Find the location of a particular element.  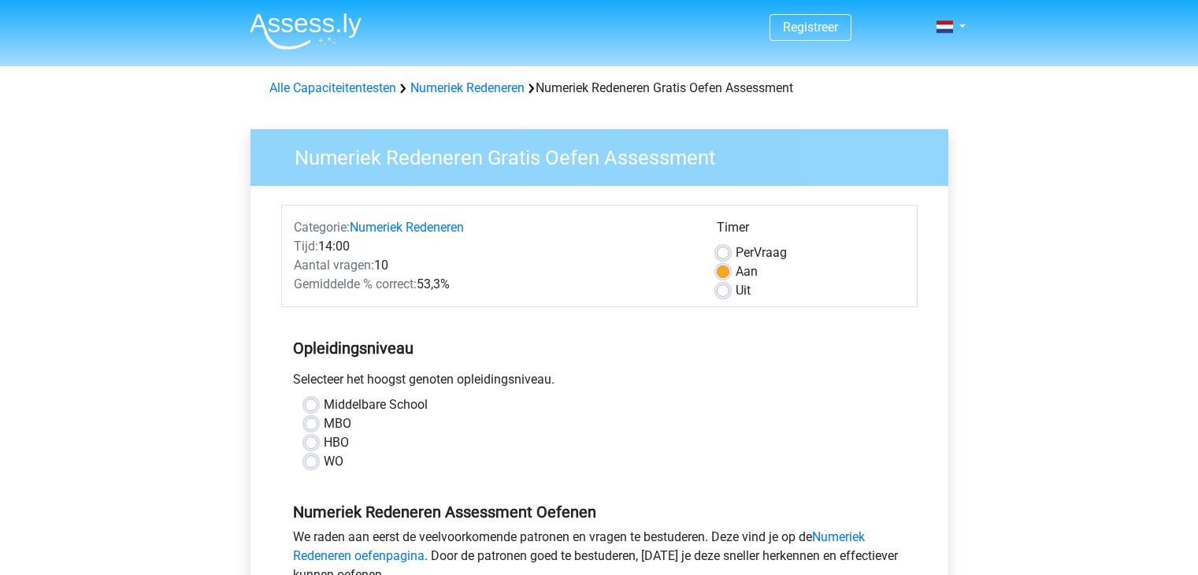

label: Uit is located at coordinates (743, 291).